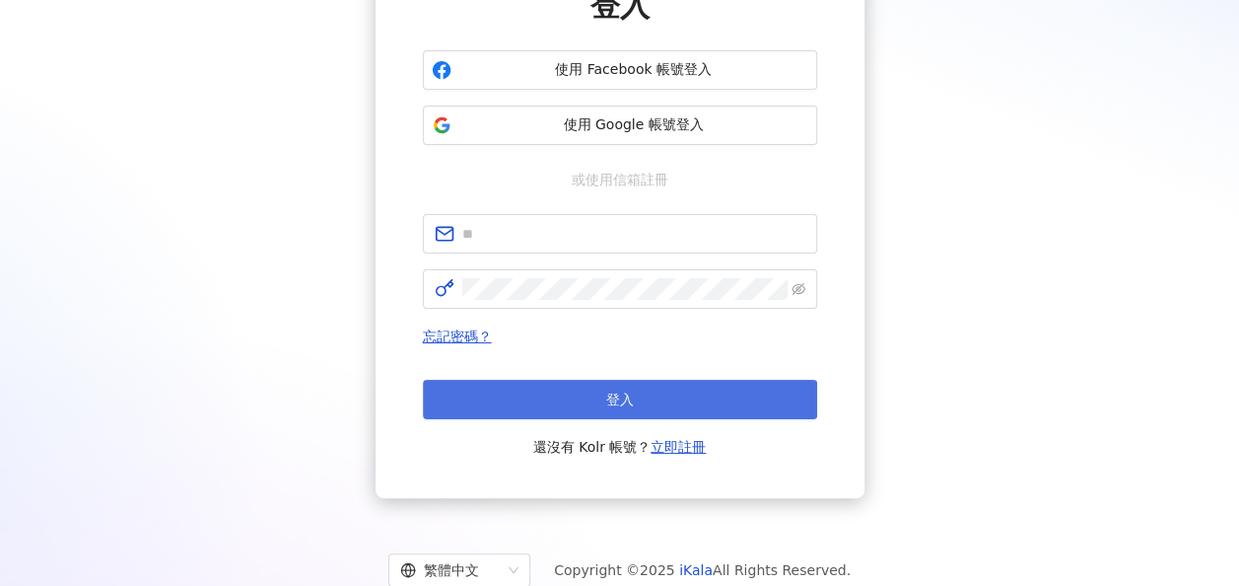 The height and width of the screenshot is (586, 1239). What do you see at coordinates (620, 179) in the screenshot?
I see `span: 或使用信箱註冊` at bounding box center [620, 179].